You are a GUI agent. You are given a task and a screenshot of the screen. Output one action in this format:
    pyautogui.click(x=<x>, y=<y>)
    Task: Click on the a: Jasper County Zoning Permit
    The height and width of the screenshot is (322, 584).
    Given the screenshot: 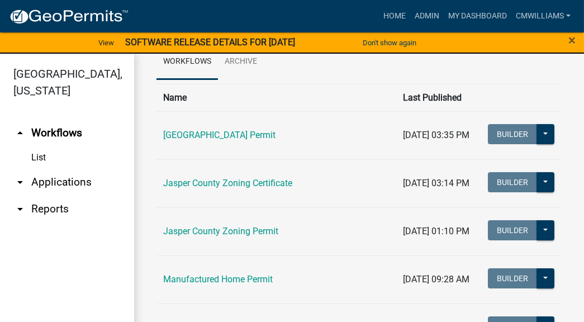 What is the action you would take?
    pyautogui.click(x=221, y=231)
    